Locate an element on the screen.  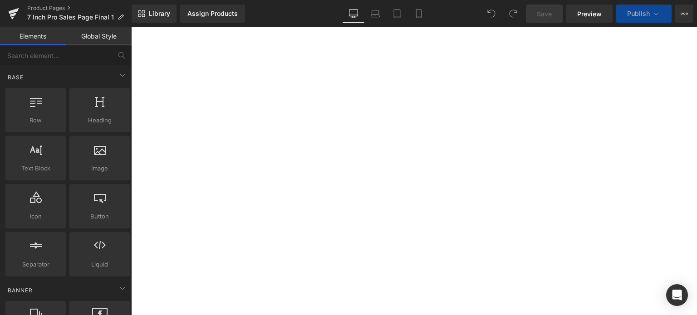
span: Text Block is located at coordinates (35, 168).